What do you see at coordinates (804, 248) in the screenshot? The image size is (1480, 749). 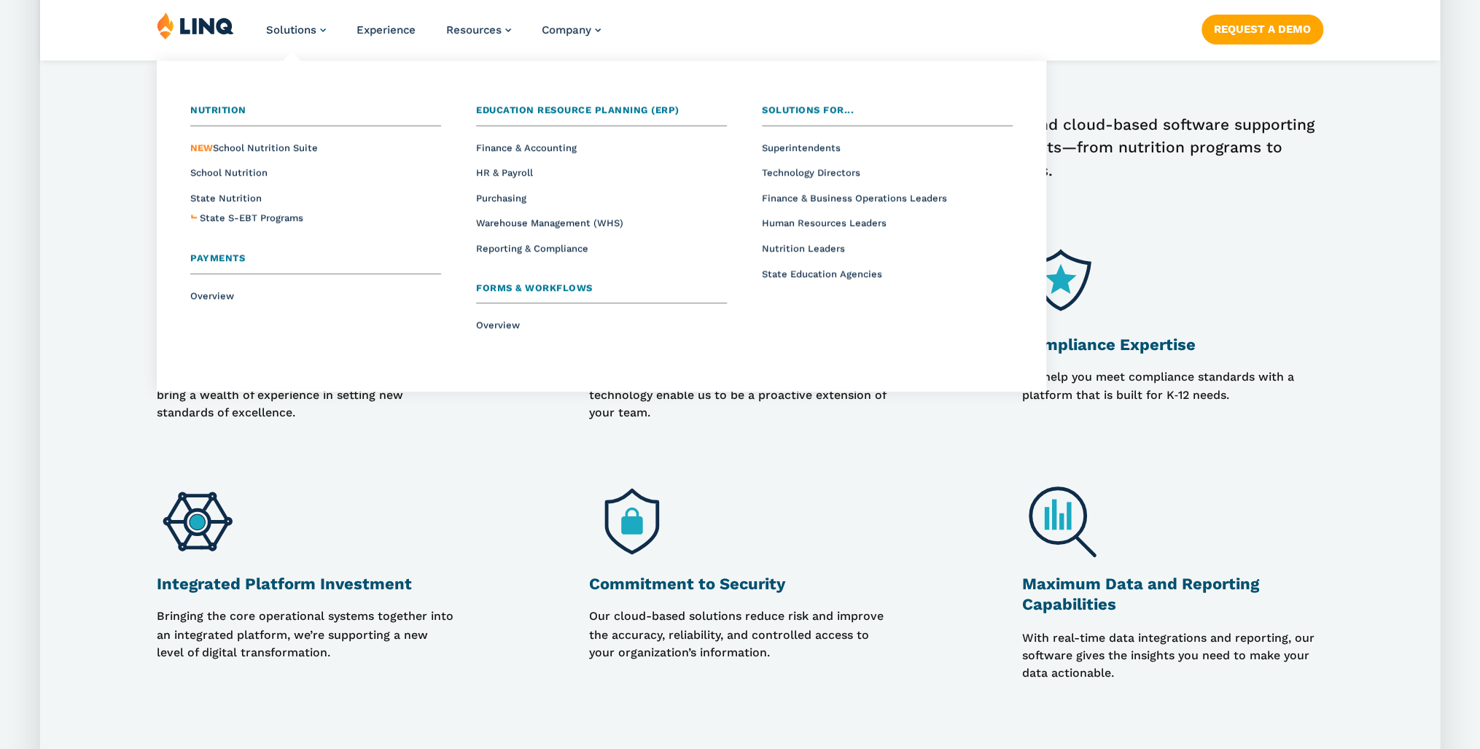 I see `span: Nutrition Leaders` at bounding box center [804, 248].